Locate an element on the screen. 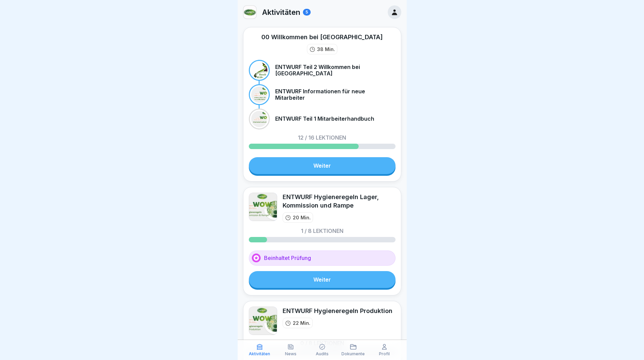 The image size is (644, 360). div: 5 is located at coordinates (307, 12).